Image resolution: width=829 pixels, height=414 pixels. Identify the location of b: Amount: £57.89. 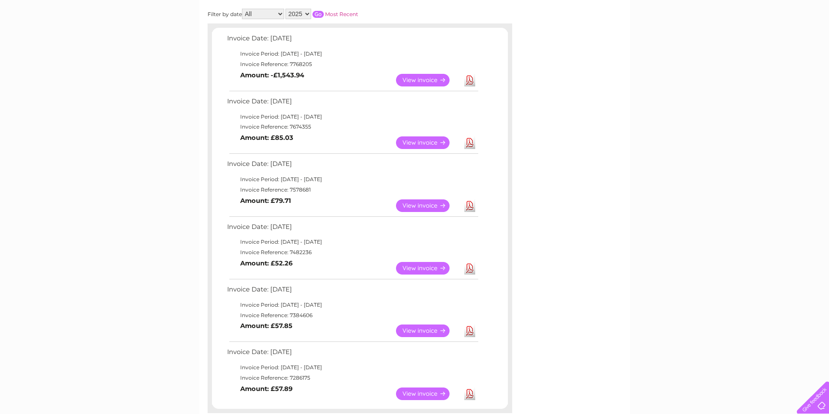
(266, 389).